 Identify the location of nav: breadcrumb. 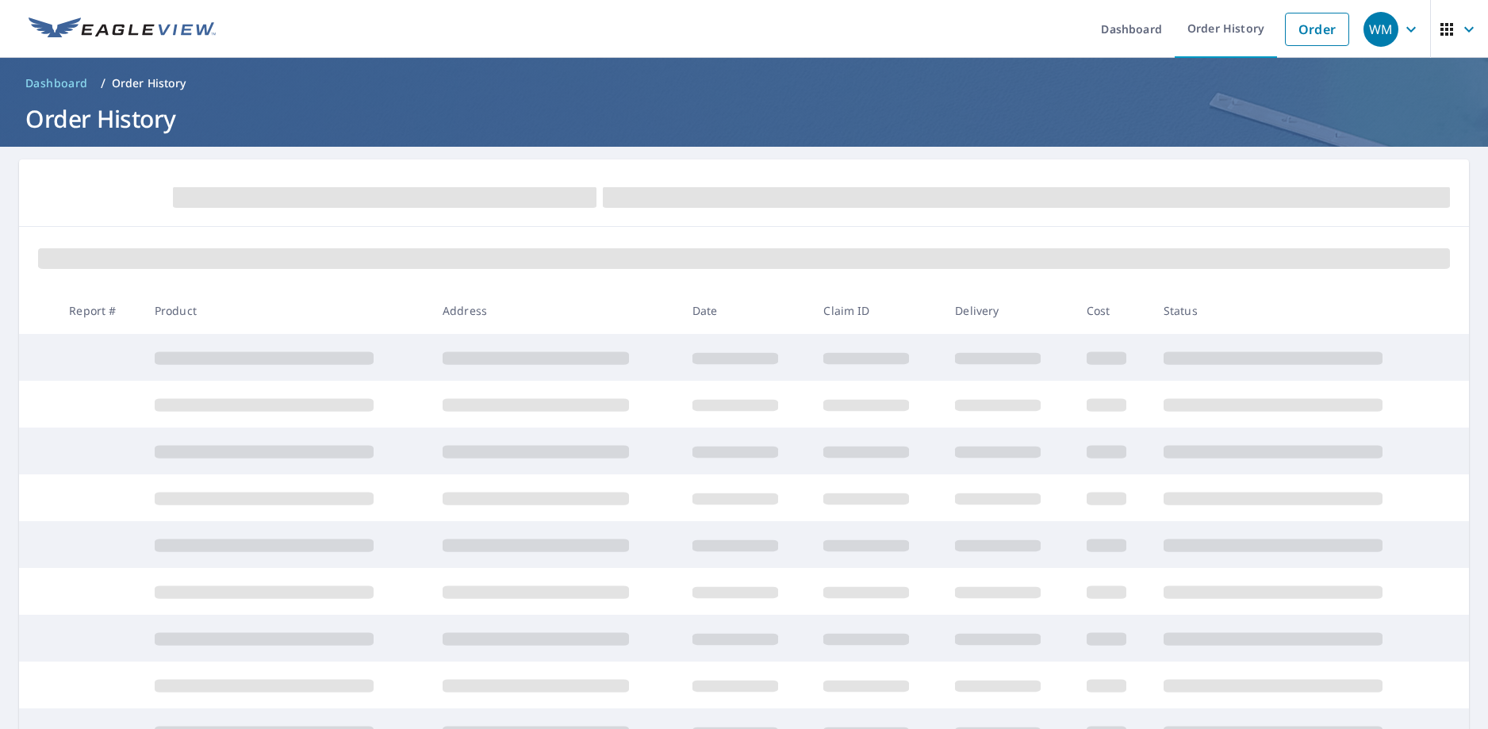
(744, 83).